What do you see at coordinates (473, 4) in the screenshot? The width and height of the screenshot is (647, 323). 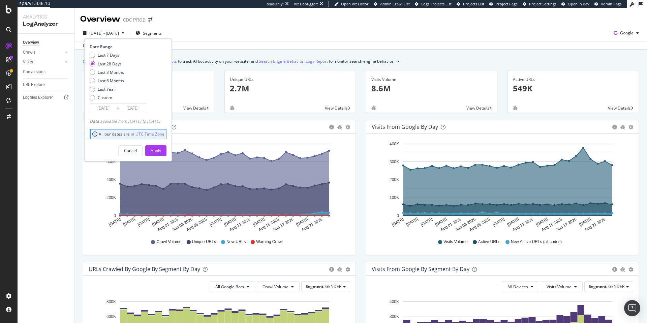 I see `span: Projects List` at bounding box center [473, 4].